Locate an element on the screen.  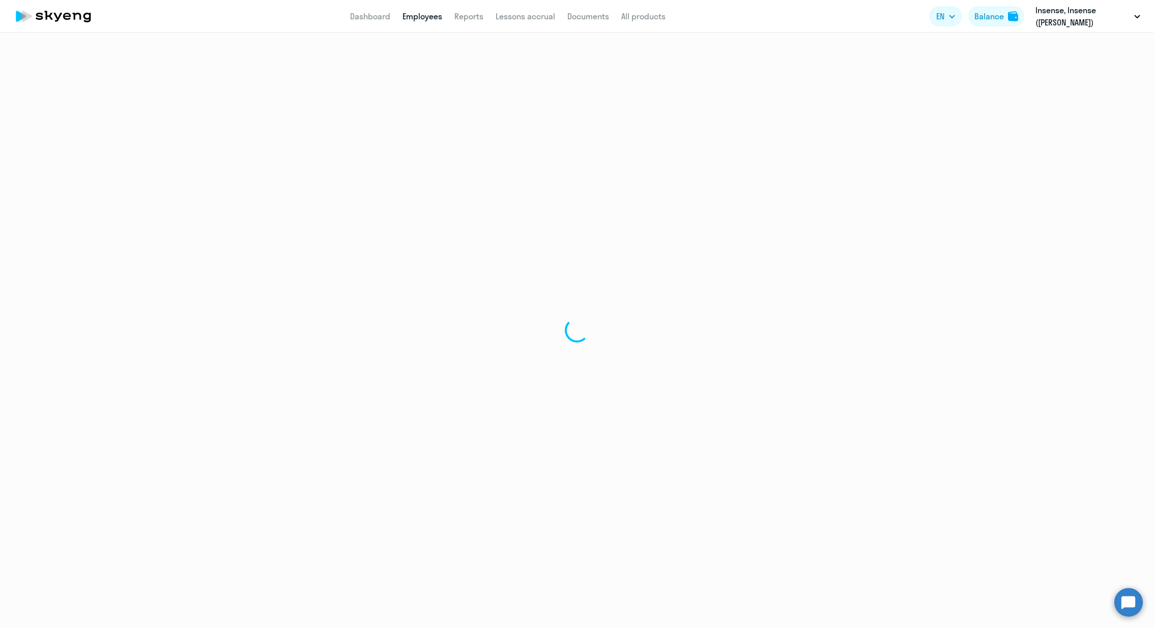
div: Balance is located at coordinates (989, 16).